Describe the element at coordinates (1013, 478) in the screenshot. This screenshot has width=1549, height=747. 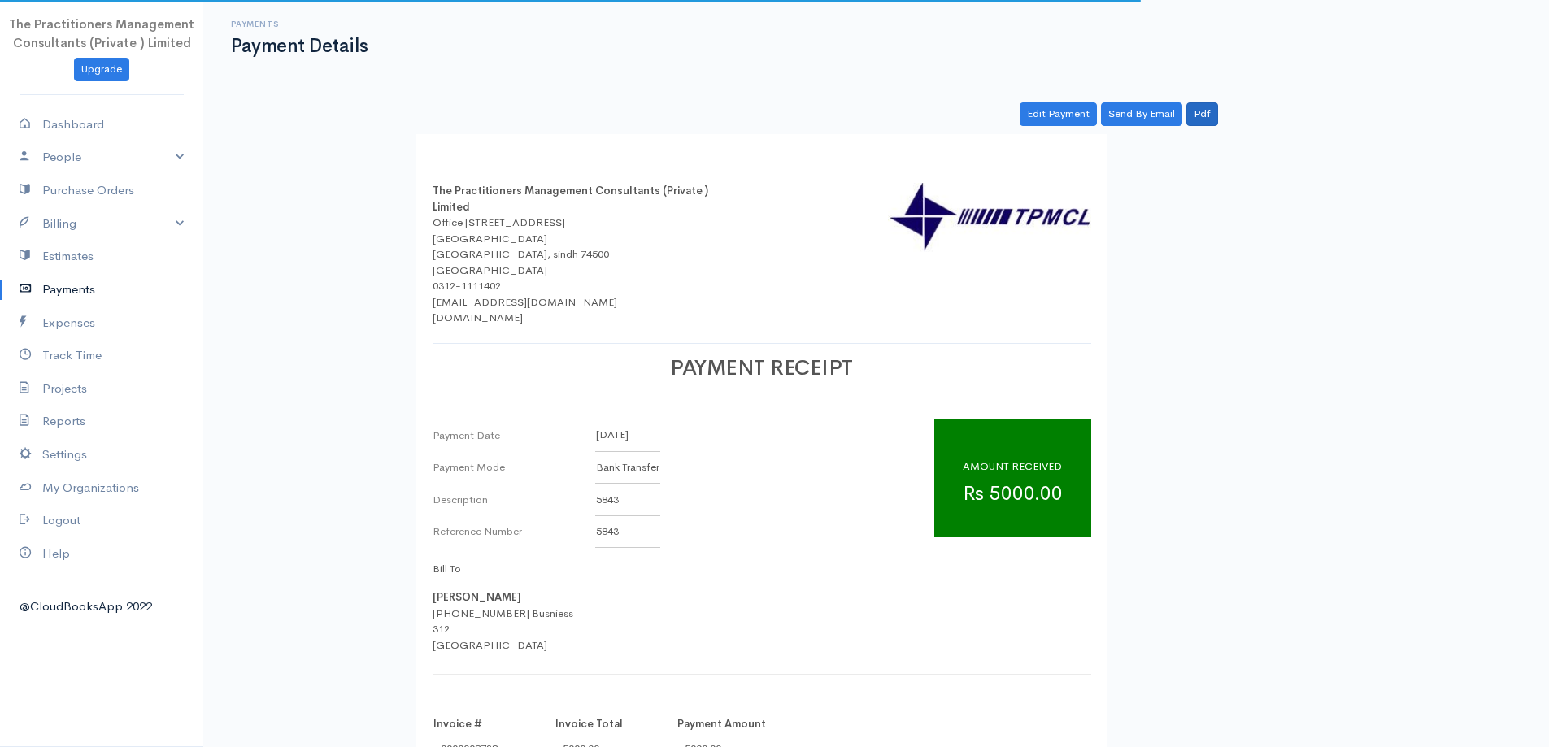
I see `div: Rs 5000.00` at that location.